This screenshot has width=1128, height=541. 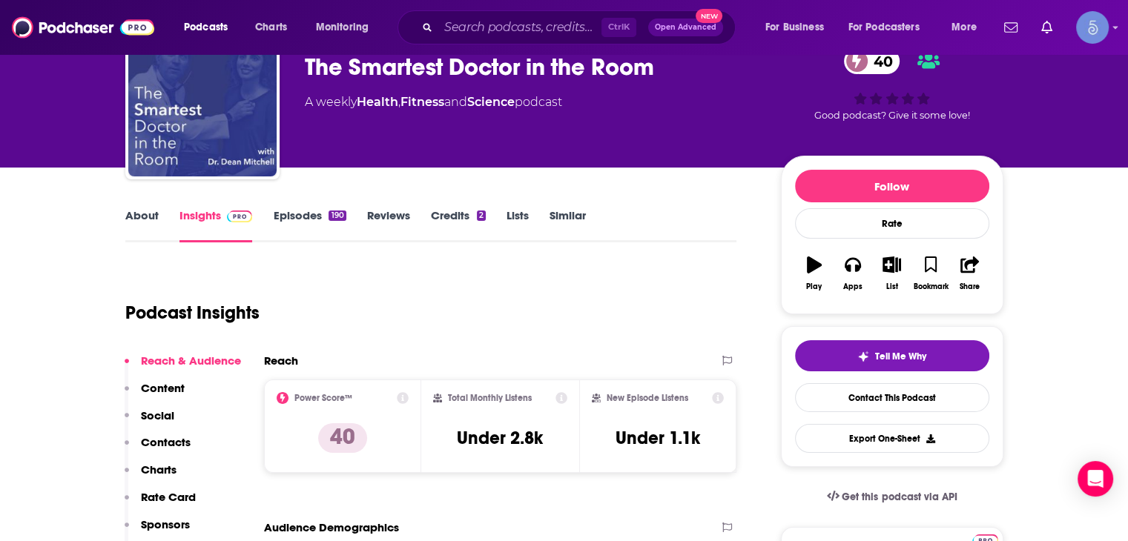 I want to click on p: Contacts, so click(x=165, y=442).